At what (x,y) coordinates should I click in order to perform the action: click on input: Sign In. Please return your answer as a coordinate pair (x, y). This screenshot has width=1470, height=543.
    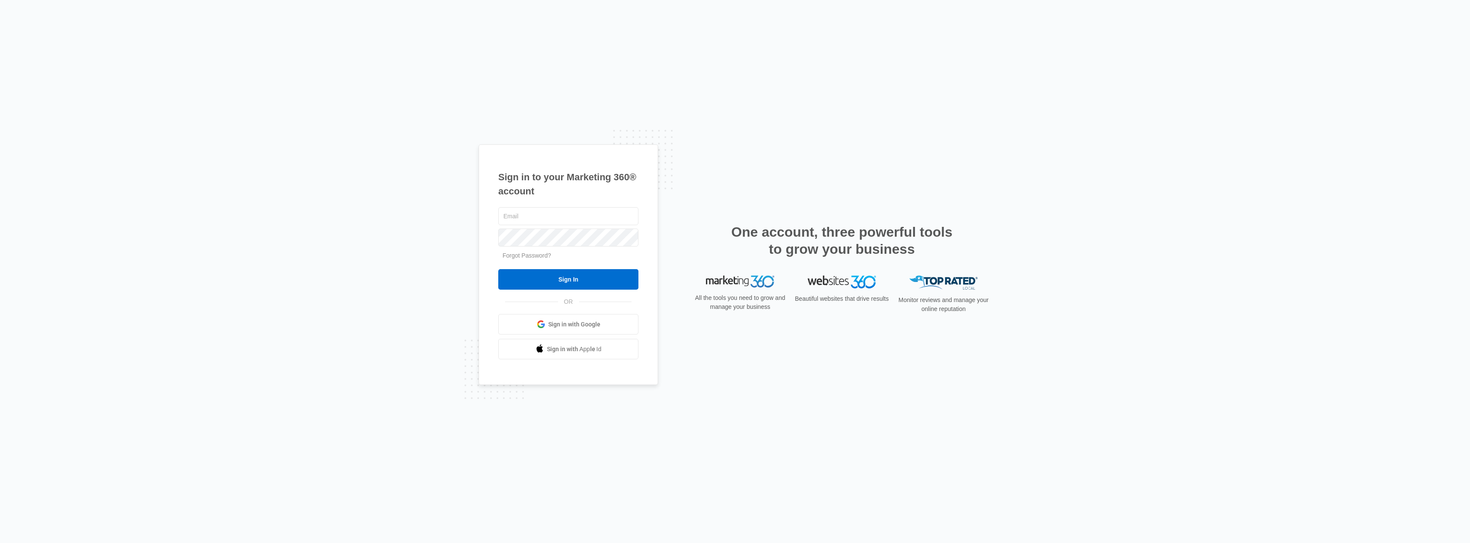
    Looking at the image, I should click on (568, 279).